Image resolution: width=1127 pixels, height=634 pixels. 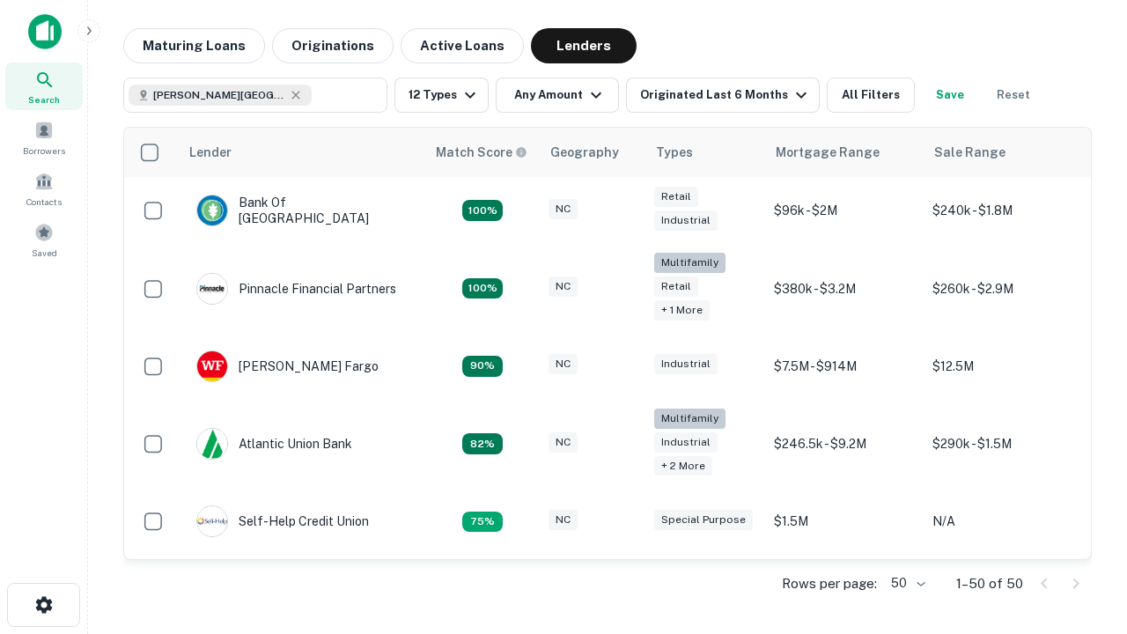 What do you see at coordinates (44, 137) in the screenshot?
I see `a: Borrowers` at bounding box center [44, 137].